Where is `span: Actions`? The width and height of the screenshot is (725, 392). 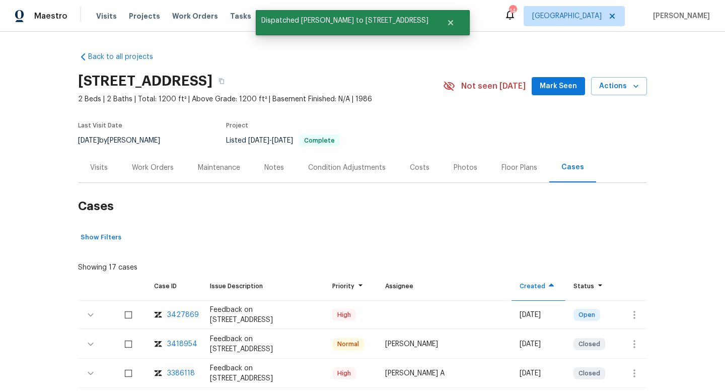
span: Actions is located at coordinates (619, 86).